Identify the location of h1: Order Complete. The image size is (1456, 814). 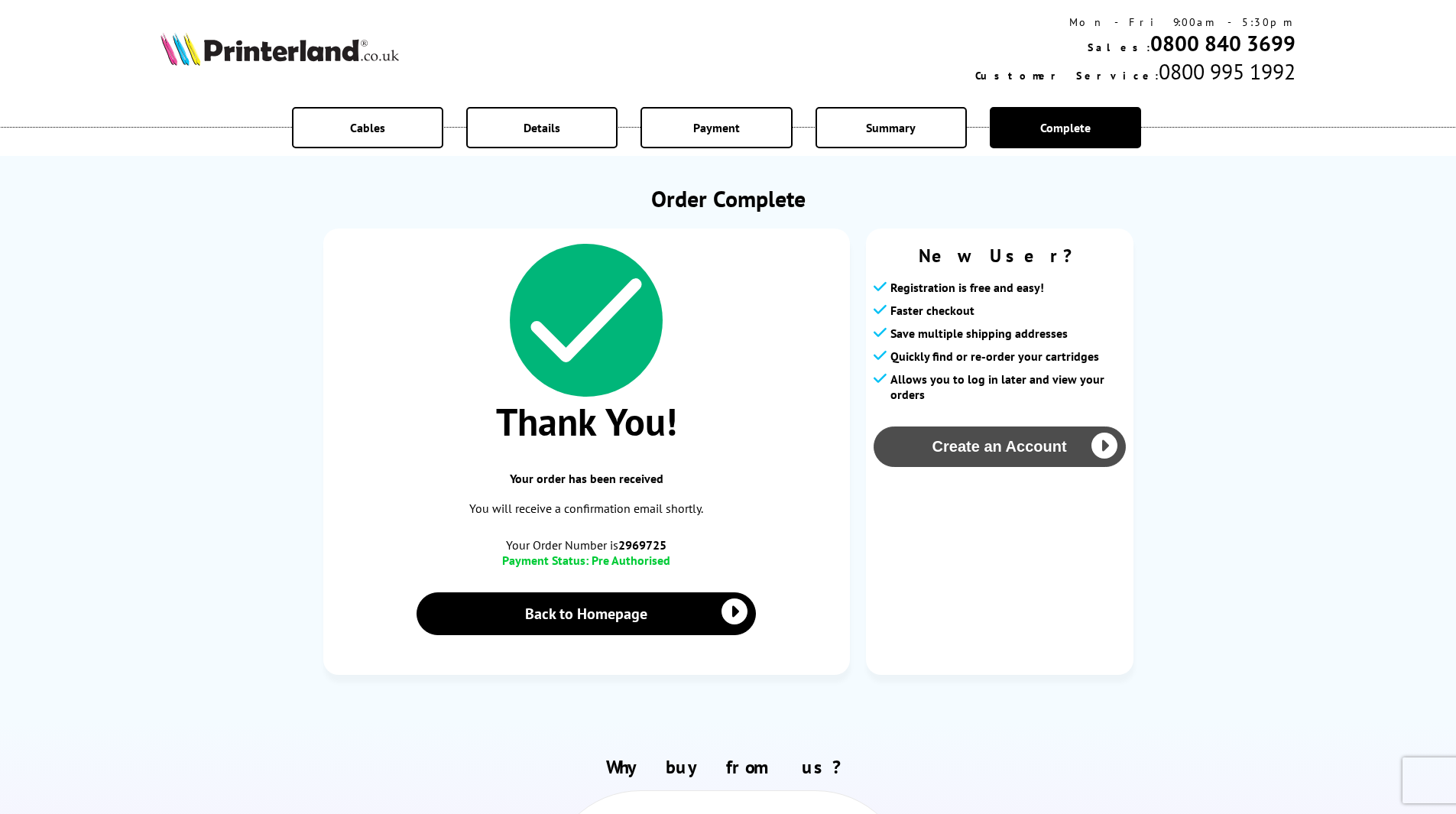
(728, 198).